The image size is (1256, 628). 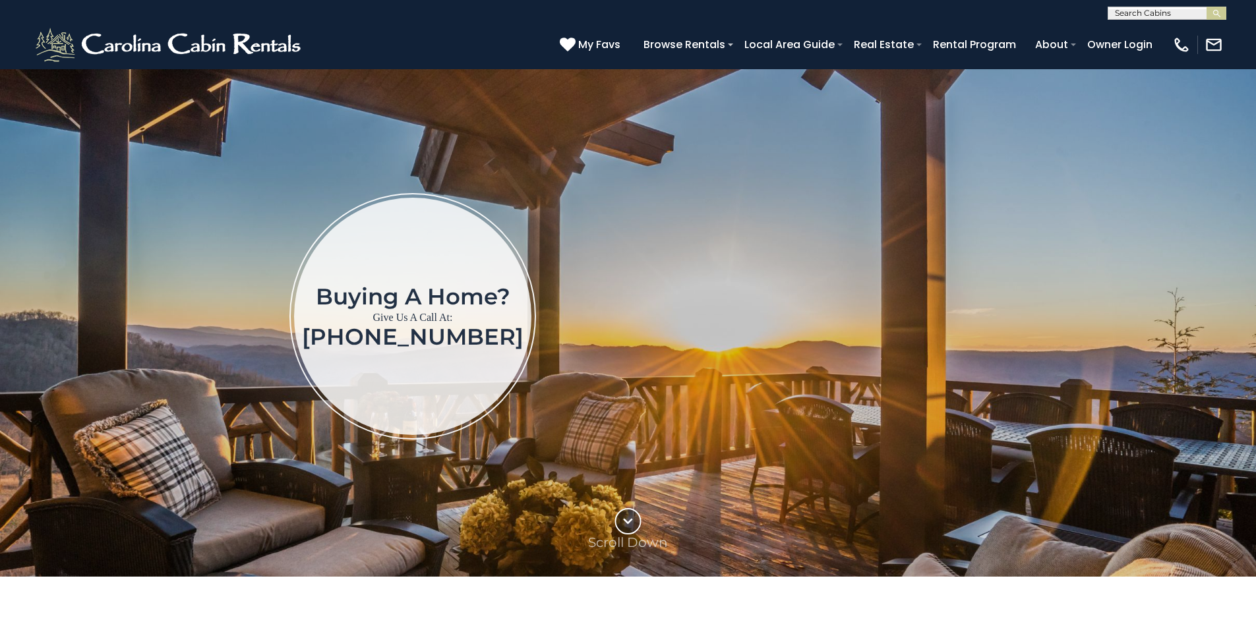 I want to click on a: Local Area Guide, so click(x=789, y=44).